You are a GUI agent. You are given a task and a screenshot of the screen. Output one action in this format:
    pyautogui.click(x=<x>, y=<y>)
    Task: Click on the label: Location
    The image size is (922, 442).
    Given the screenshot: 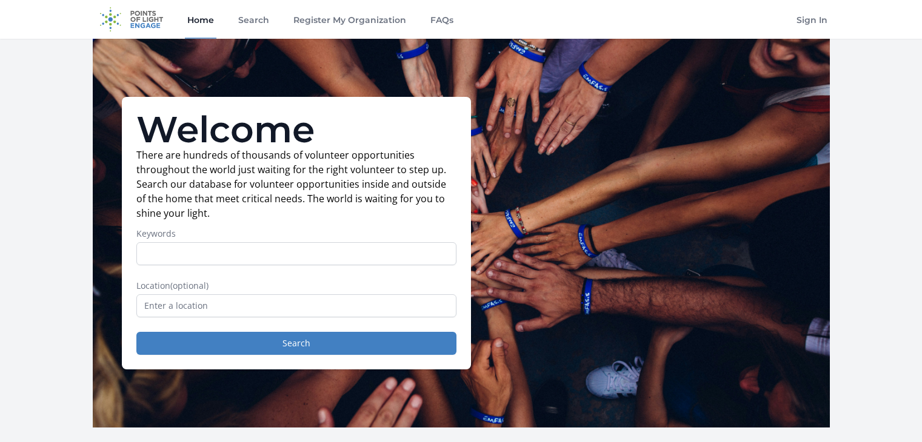 What is the action you would take?
    pyautogui.click(x=296, y=286)
    